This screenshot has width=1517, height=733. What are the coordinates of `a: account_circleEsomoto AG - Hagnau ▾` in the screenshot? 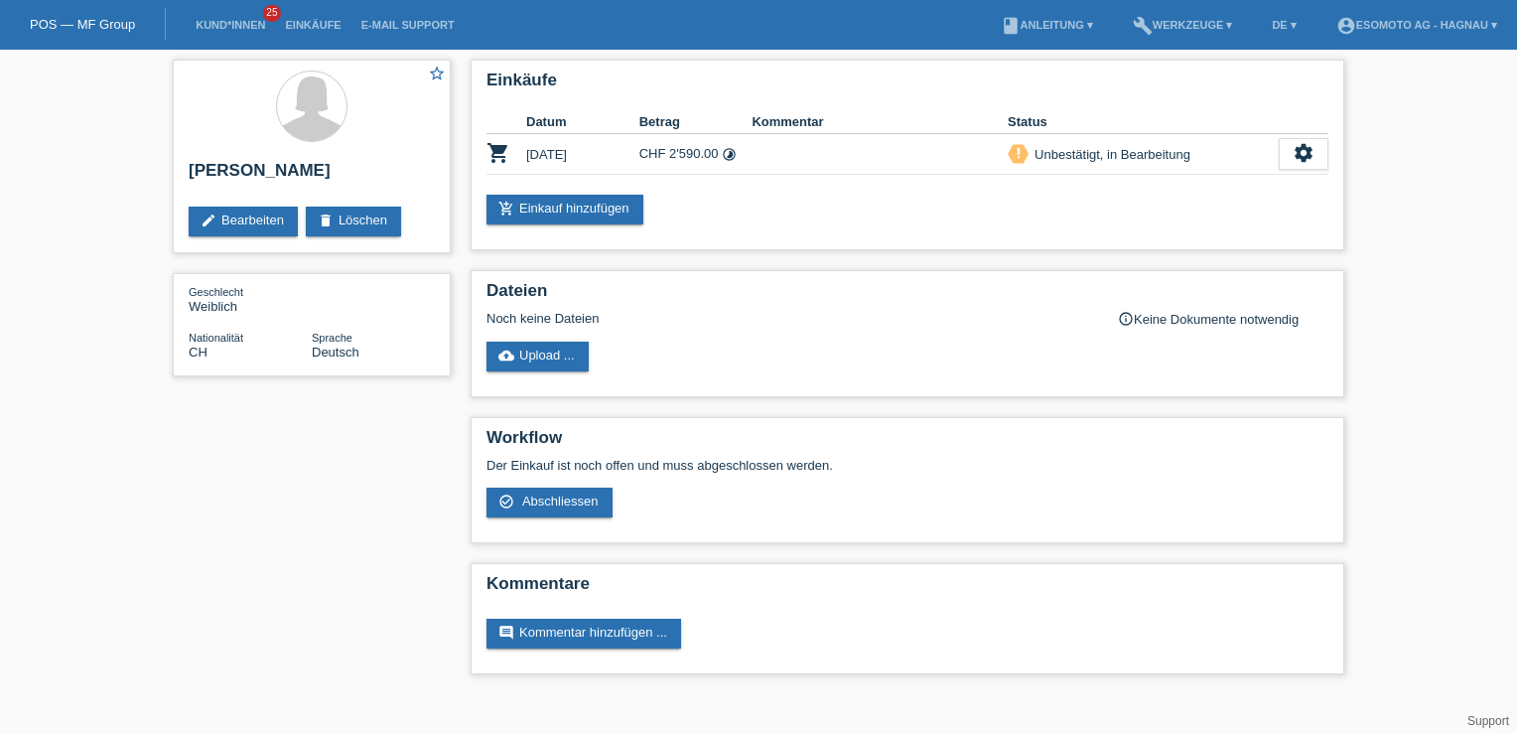 It's located at (1417, 25).